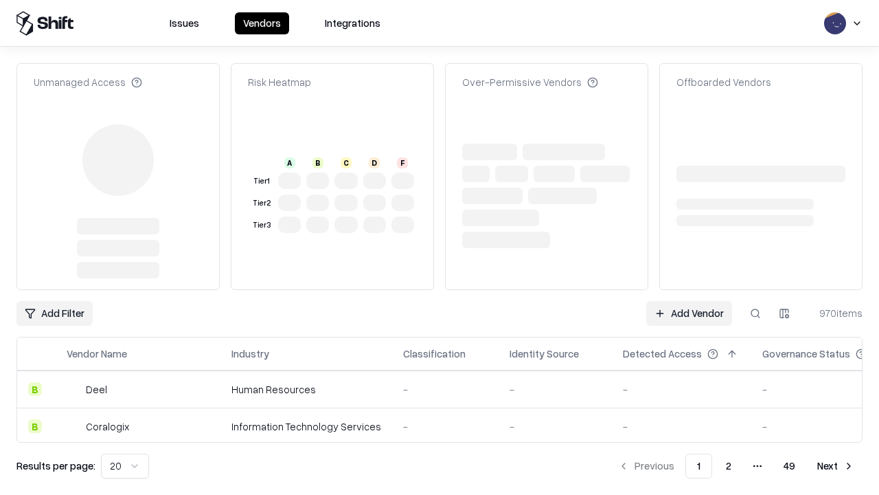  I want to click on div: Governance Status, so click(806, 353).